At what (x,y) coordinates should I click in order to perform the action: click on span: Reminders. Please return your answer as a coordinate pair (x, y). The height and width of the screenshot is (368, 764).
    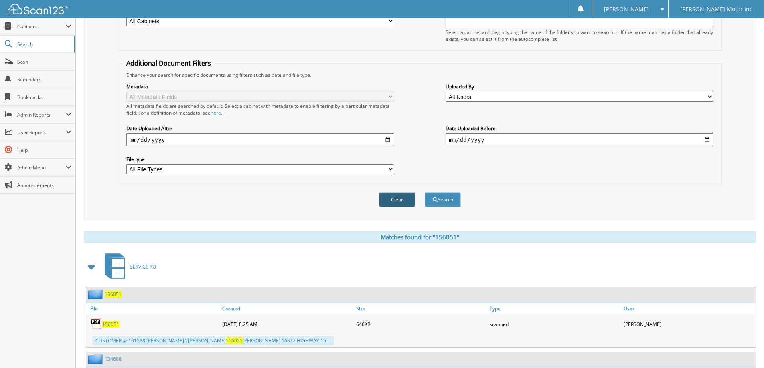
    Looking at the image, I should click on (44, 79).